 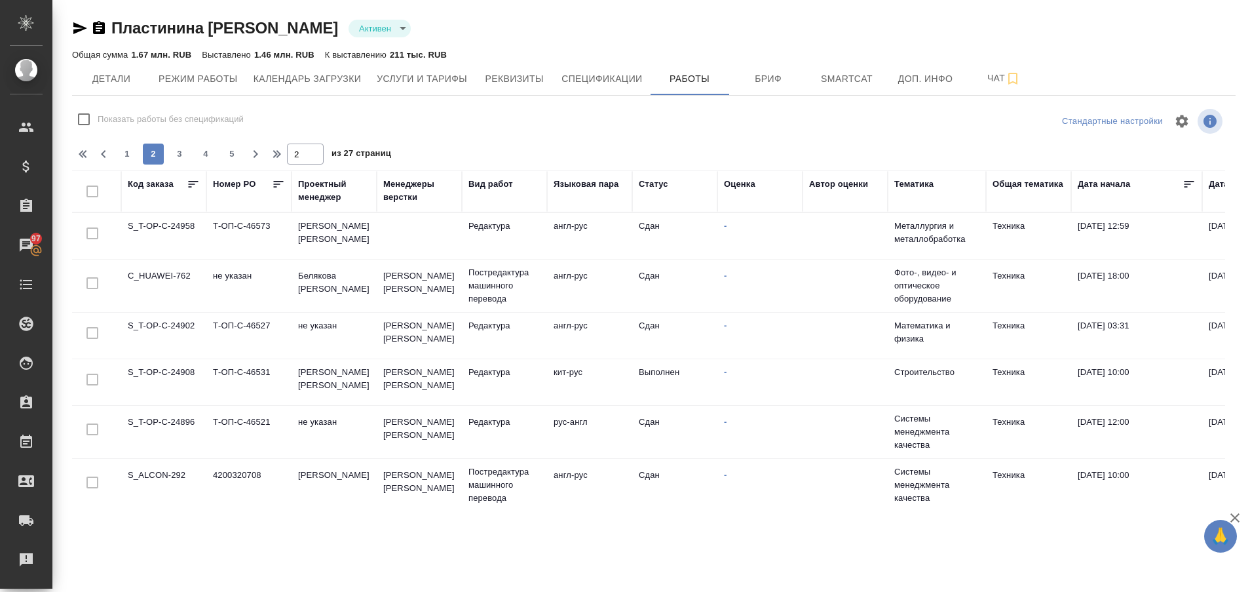 What do you see at coordinates (937, 286) in the screenshot?
I see `p: Фото-, видео- и оптическое оборудование` at bounding box center [937, 286].